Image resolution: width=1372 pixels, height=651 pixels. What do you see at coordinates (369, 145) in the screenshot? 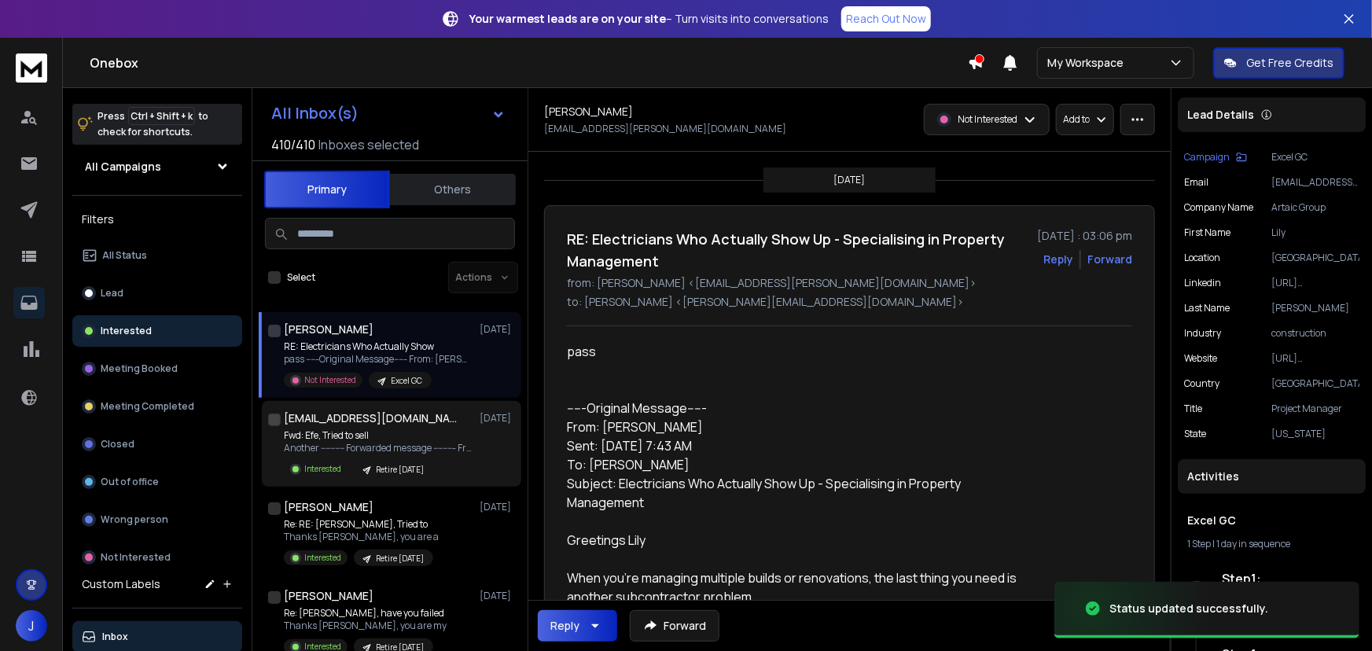
I see `h3: Inboxes selected` at bounding box center [369, 145].